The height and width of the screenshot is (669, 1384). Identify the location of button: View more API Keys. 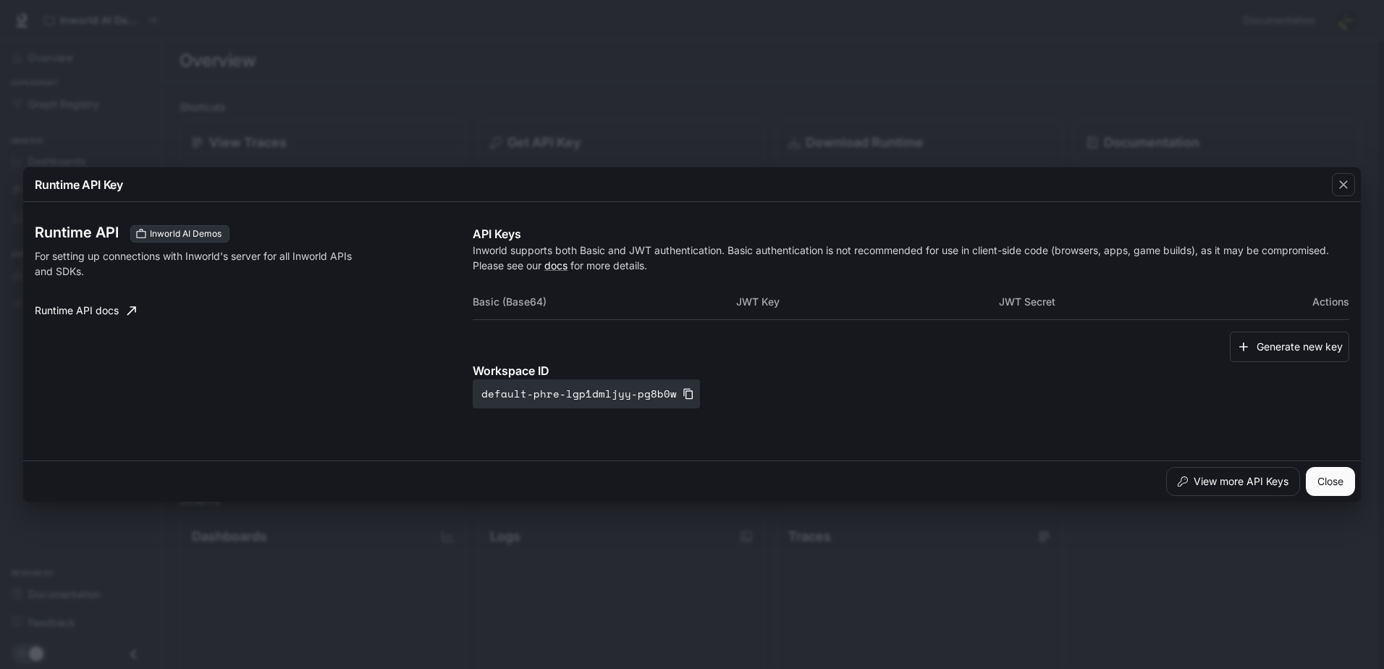
(1233, 481).